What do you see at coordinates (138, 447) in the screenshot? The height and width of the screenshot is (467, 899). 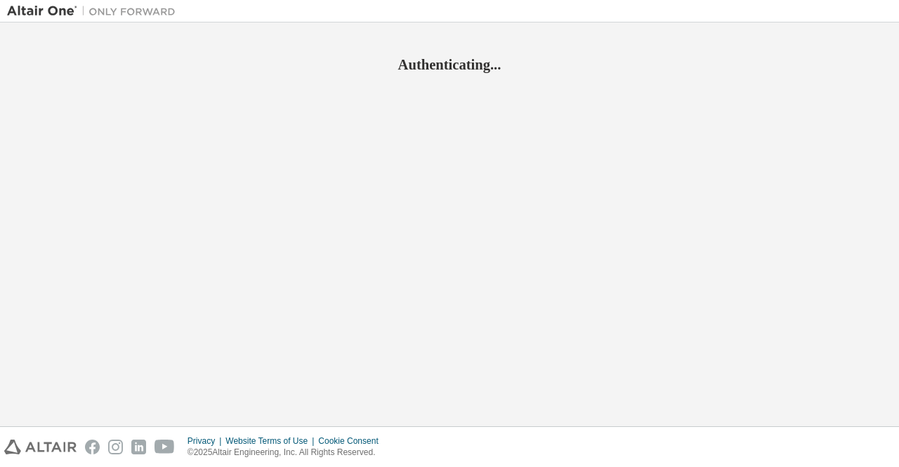 I see `img: linkedin.svg` at bounding box center [138, 447].